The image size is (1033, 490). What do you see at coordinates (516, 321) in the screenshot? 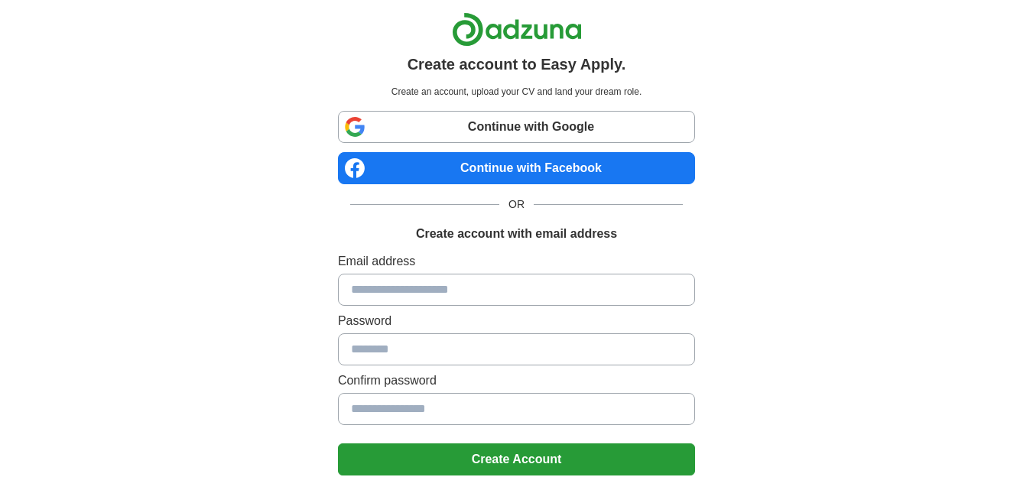
I see `label: Password` at bounding box center [516, 321].